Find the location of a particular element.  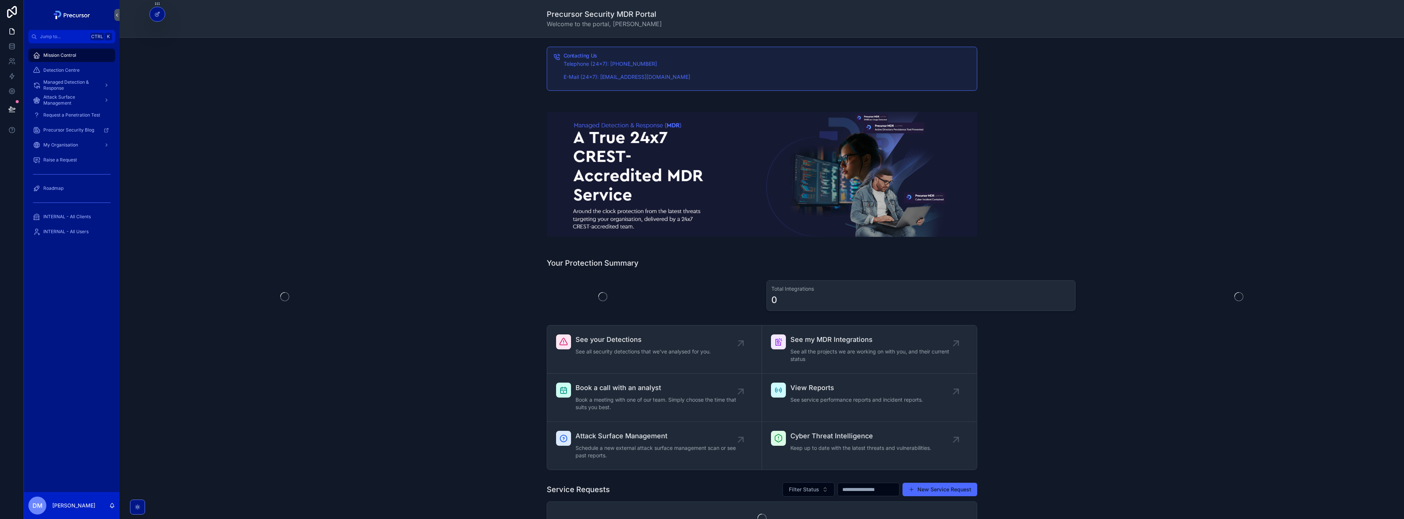

span: Book a meeting with one of our team. Simply choose the time that suits you best. is located at coordinates (658, 404).